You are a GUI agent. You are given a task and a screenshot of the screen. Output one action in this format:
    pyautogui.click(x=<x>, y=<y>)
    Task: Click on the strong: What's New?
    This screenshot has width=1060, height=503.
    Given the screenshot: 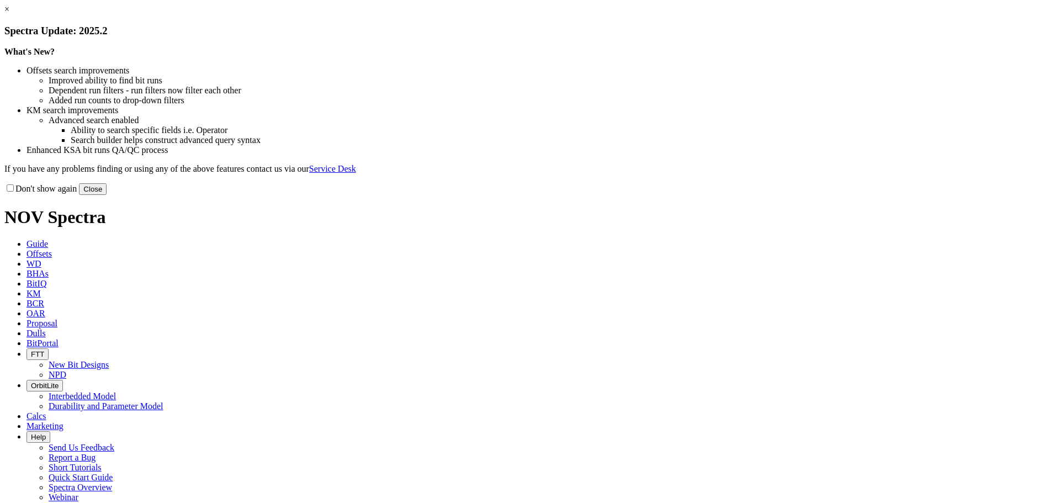 What is the action you would take?
    pyautogui.click(x=29, y=51)
    